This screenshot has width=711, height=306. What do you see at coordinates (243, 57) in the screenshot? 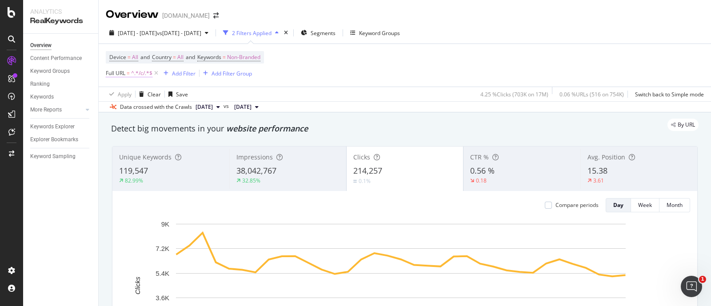
I see `span: Non-Branded` at bounding box center [243, 57].